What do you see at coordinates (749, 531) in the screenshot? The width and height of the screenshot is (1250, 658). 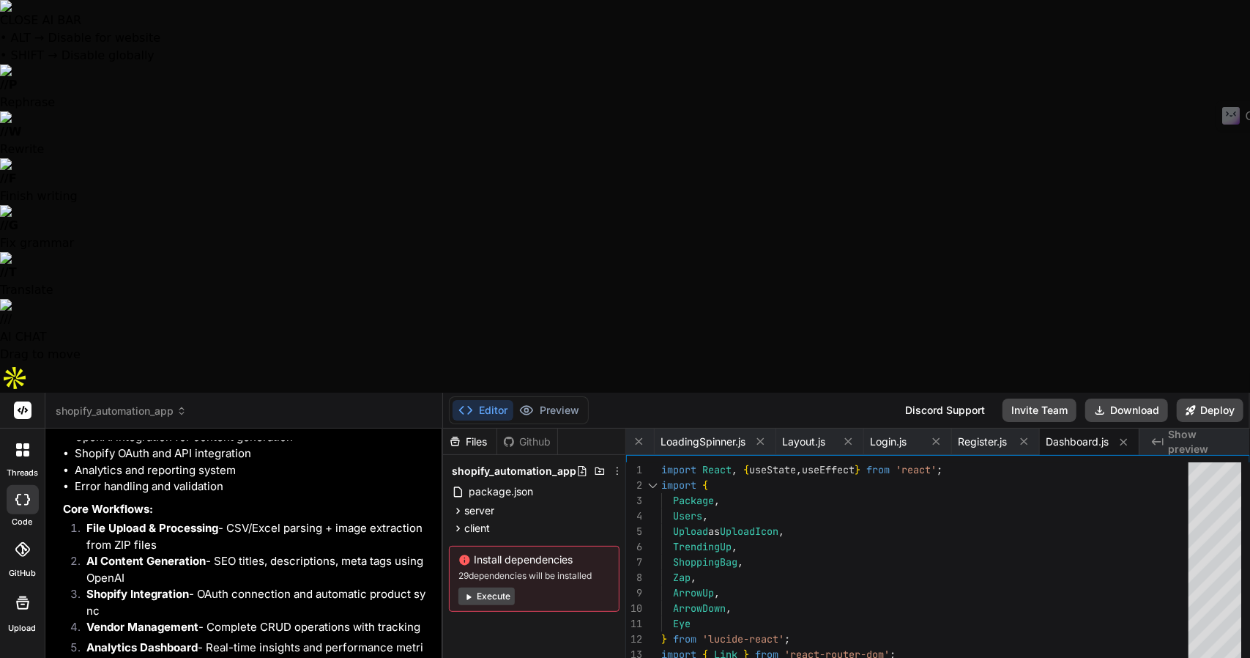 I see `span: UploadIcon` at bounding box center [749, 531].